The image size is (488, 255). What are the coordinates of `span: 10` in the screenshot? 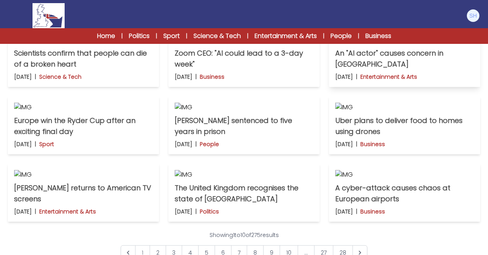 It's located at (243, 235).